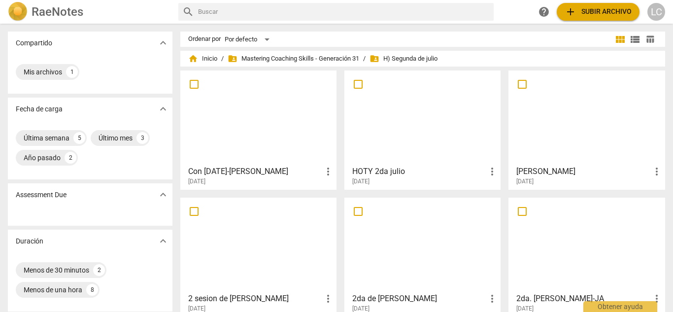 This screenshot has height=312, width=673. Describe the element at coordinates (43, 72) in the screenshot. I see `div: Mis archivos` at that location.